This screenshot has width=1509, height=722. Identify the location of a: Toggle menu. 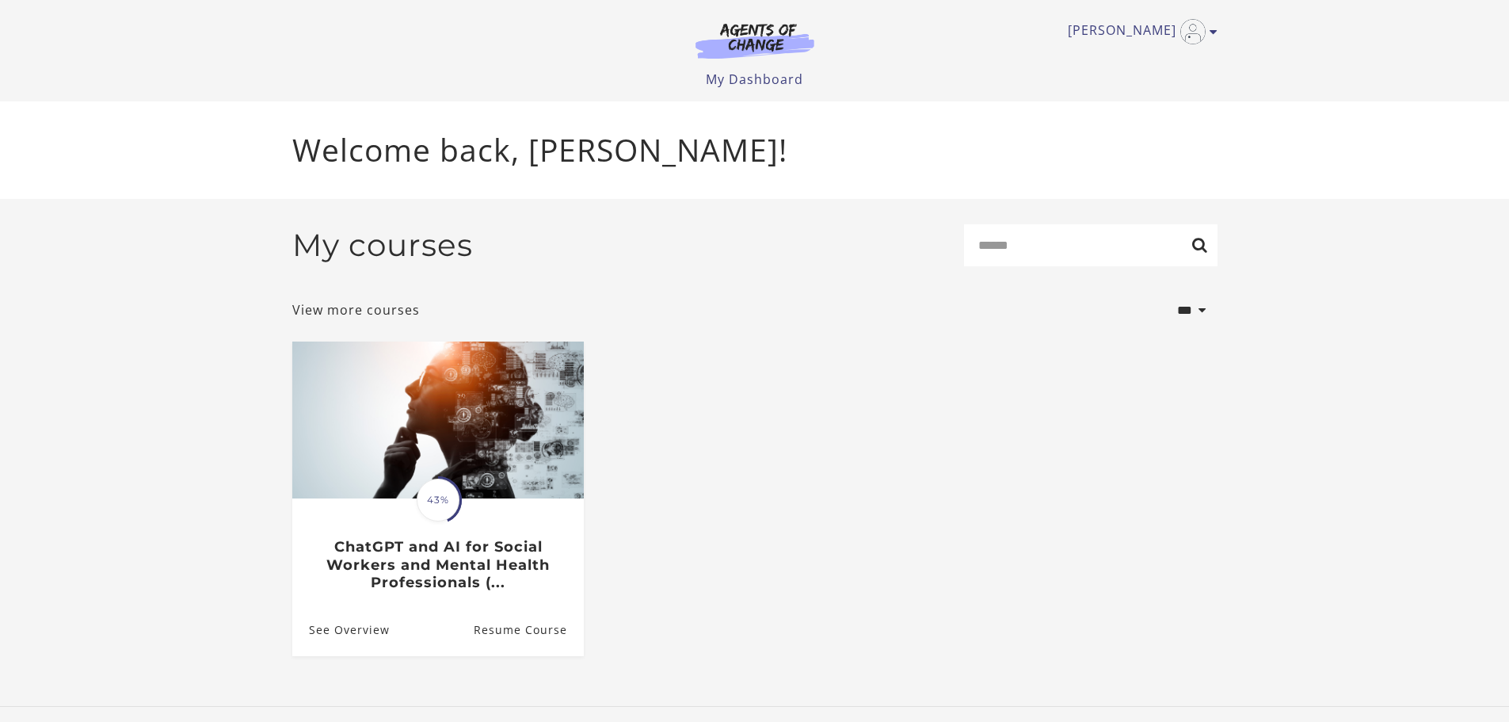
(1138, 32).